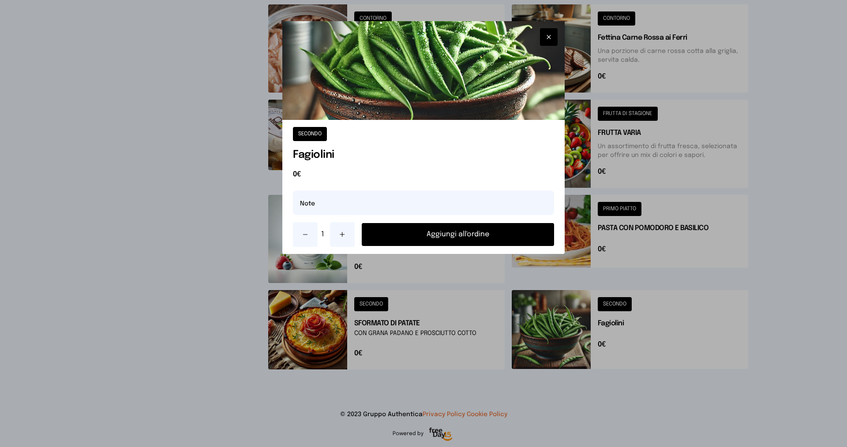 The width and height of the screenshot is (847, 447). Describe the element at coordinates (324, 235) in the screenshot. I see `span: 1` at that location.